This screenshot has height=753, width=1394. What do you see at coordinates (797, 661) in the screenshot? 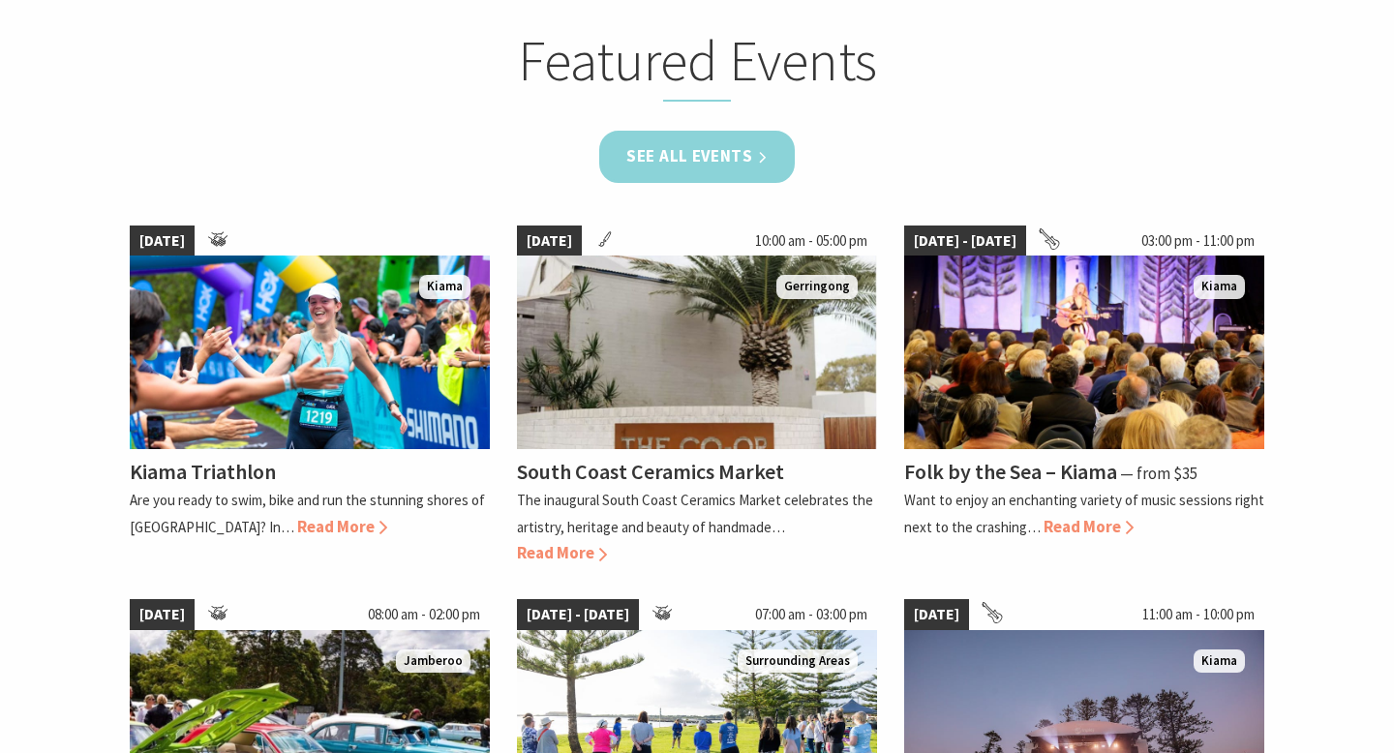
I see `span: Surrounding Areas` at bounding box center [797, 661].